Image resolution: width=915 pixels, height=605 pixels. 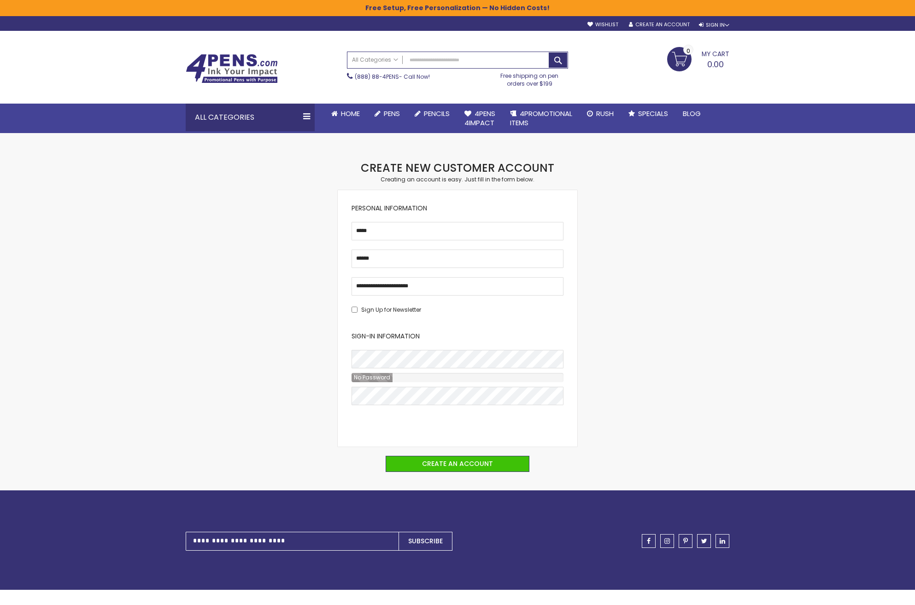 What do you see at coordinates (722, 541) in the screenshot?
I see `a: linkedin` at bounding box center [722, 541].